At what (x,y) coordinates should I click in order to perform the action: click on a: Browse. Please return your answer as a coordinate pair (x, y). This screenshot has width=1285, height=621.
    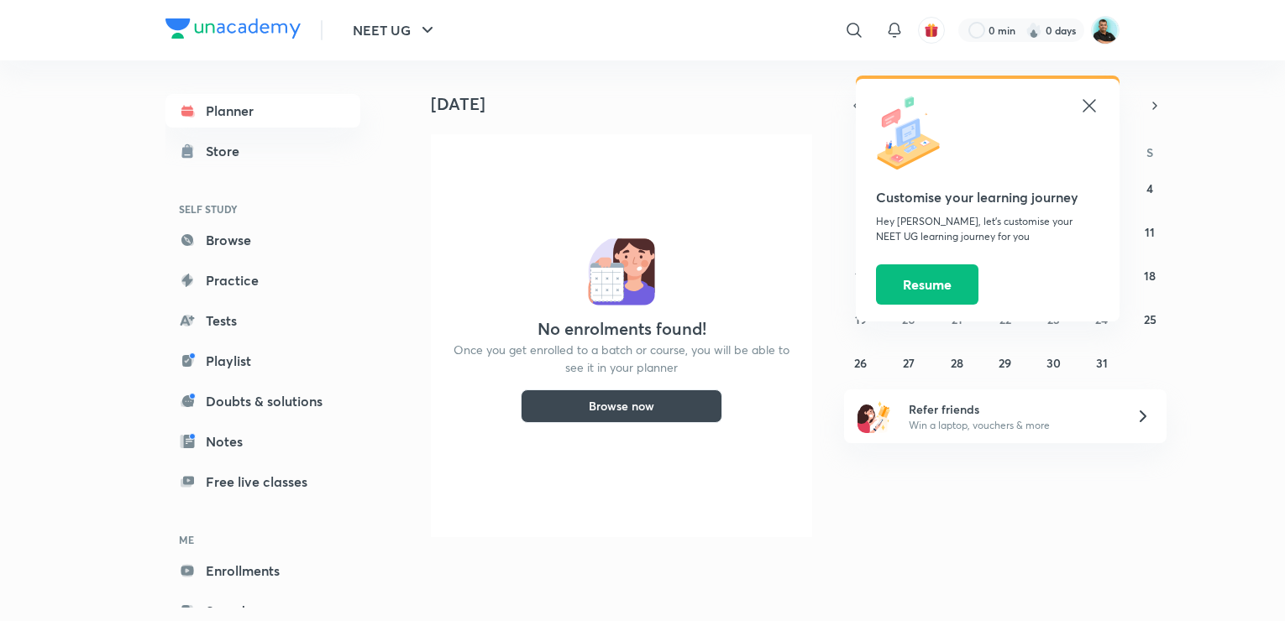
    Looking at the image, I should click on (263, 240).